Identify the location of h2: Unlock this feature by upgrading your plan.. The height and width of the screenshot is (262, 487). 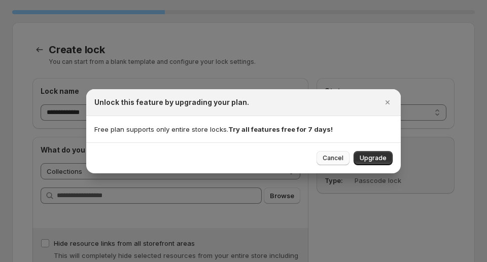
(172, 103).